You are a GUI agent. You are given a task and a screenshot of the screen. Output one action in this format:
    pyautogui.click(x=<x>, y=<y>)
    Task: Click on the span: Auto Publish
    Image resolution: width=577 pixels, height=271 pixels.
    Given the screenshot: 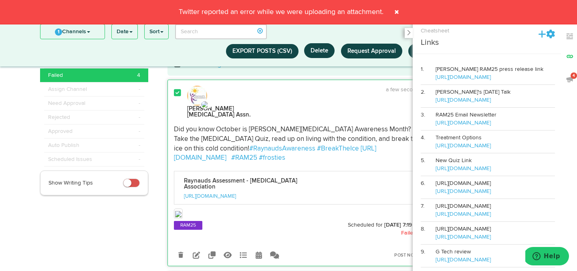 What is the action you would take?
    pyautogui.click(x=64, y=146)
    